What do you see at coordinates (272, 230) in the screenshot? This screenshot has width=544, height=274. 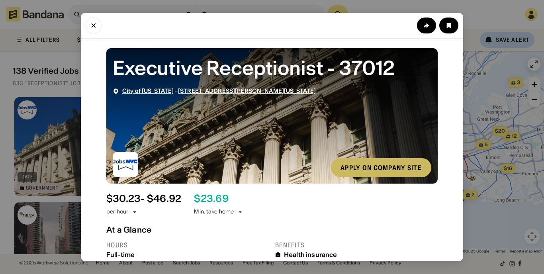 I see `div: At a Glance` at bounding box center [272, 230].